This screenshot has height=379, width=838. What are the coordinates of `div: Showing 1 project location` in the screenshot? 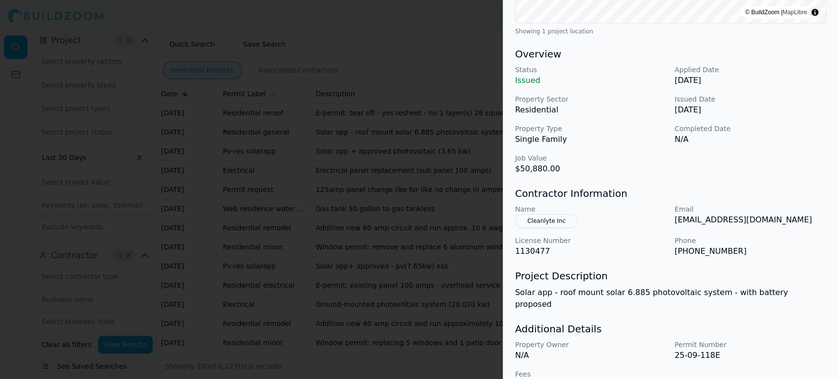 It's located at (671, 31).